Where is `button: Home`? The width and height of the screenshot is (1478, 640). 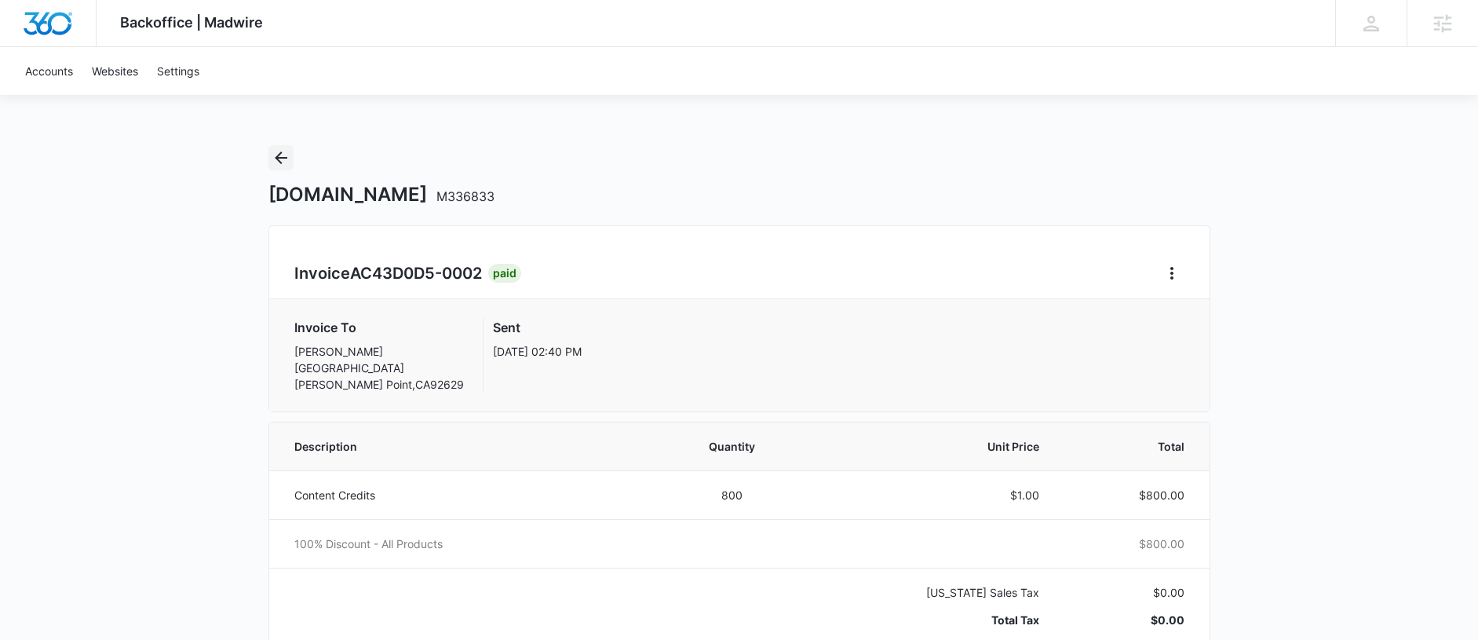 button: Home is located at coordinates (1172, 273).